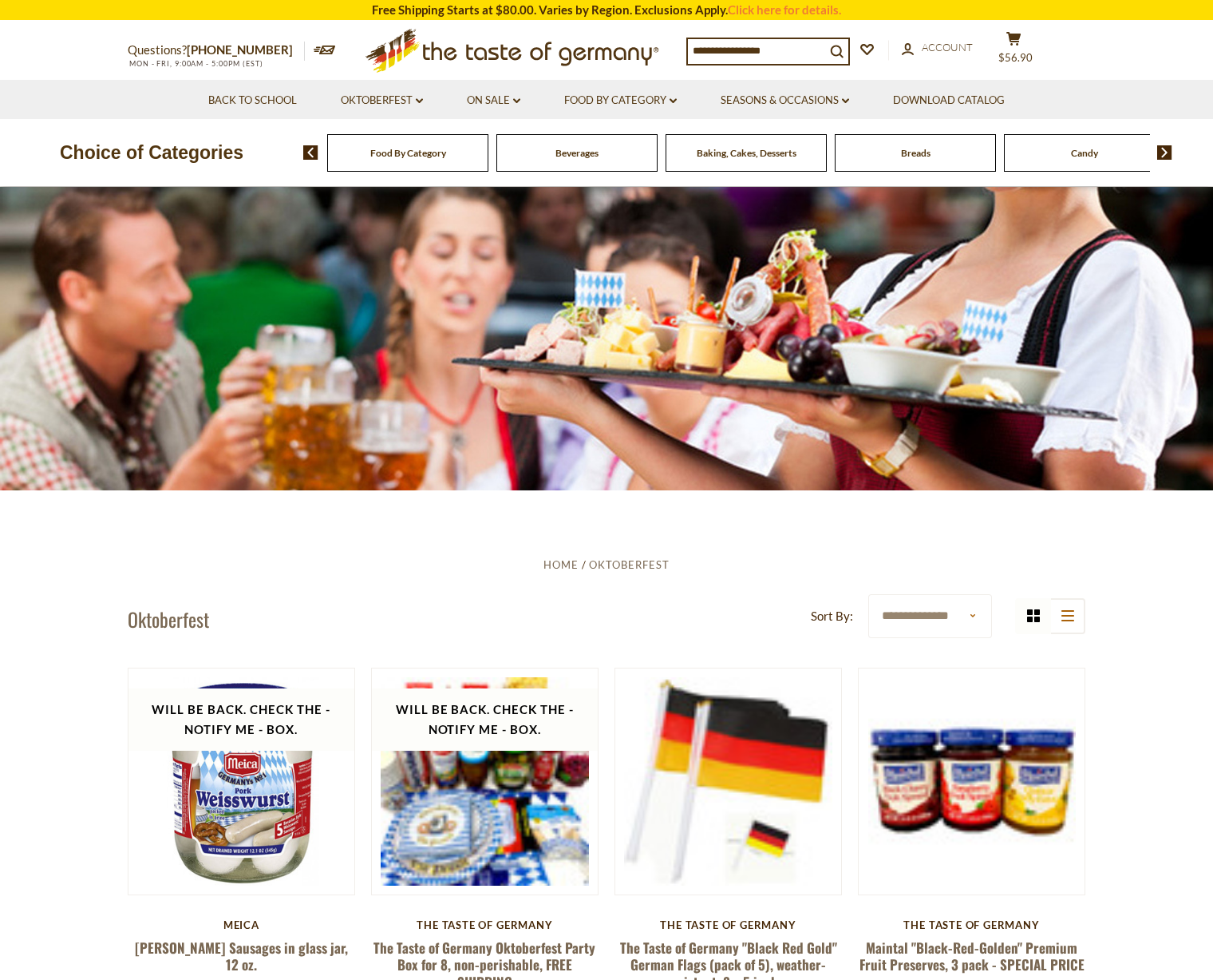 The image size is (1213, 980). Describe the element at coordinates (408, 152) in the screenshot. I see `span: Food By Category` at that location.